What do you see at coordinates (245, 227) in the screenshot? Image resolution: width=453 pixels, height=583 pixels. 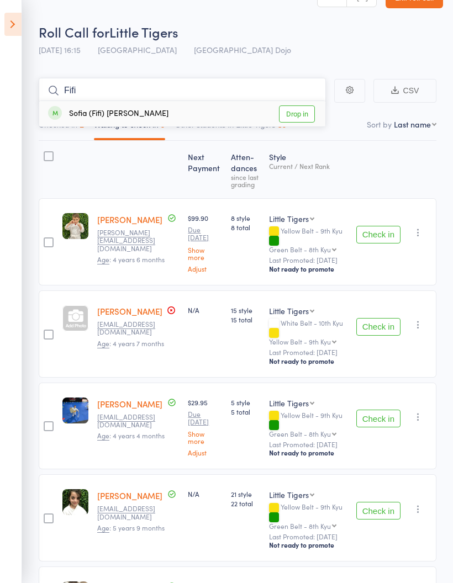 I see `span: 8 total` at bounding box center [245, 227].